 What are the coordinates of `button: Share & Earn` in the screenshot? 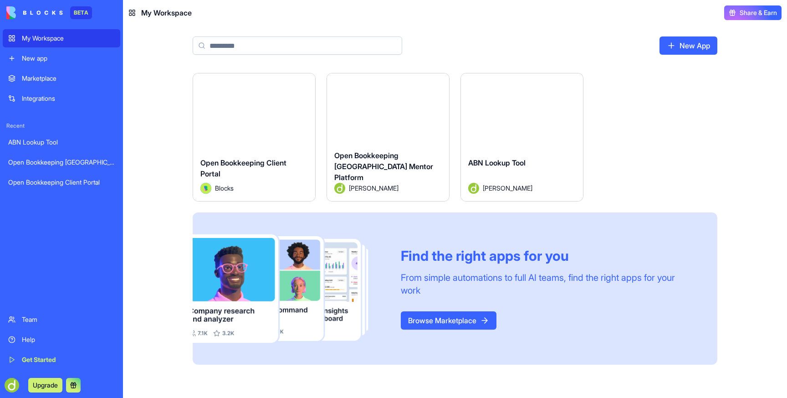 It's located at (753, 13).